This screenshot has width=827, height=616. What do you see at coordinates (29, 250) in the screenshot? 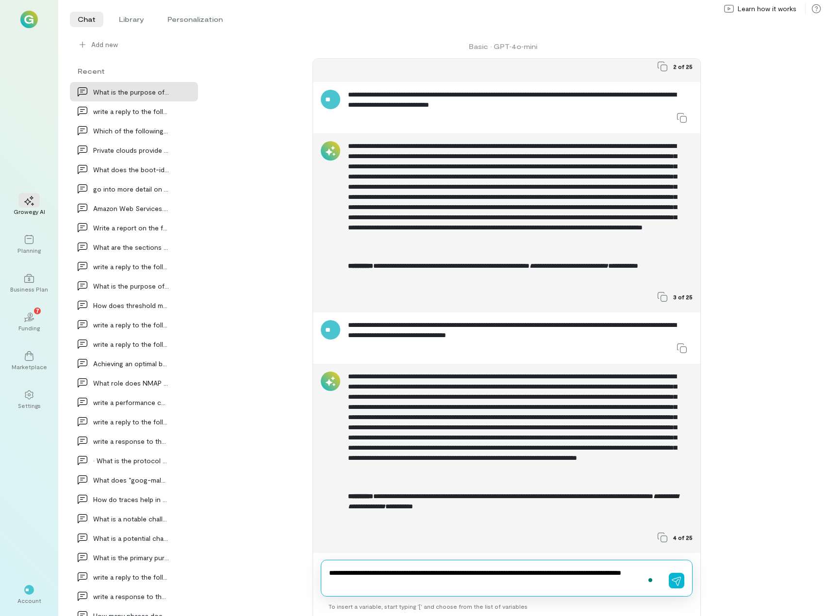
I see `div: Planning` at bounding box center [29, 250].